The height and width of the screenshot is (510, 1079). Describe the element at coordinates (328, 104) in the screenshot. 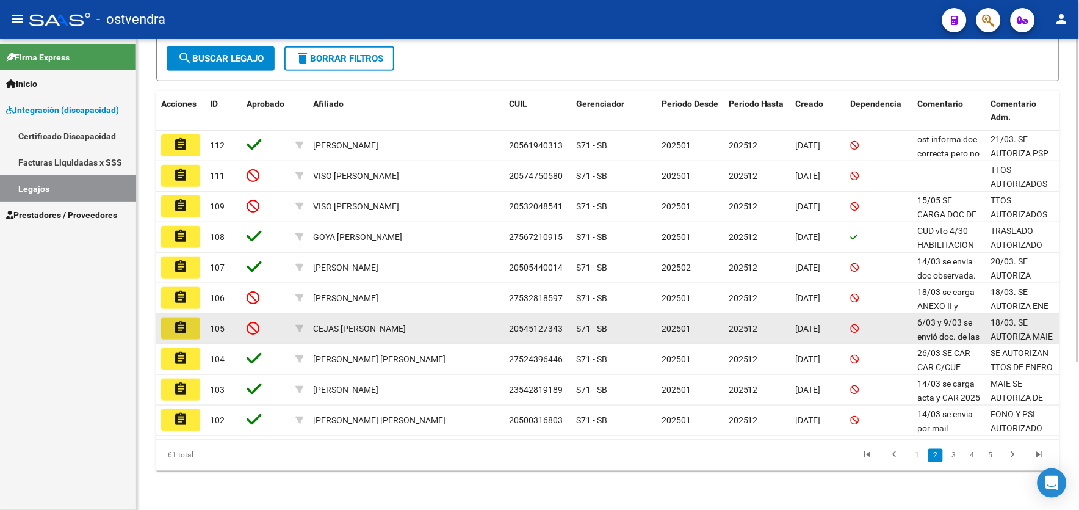

I see `span: Afiliado` at that location.